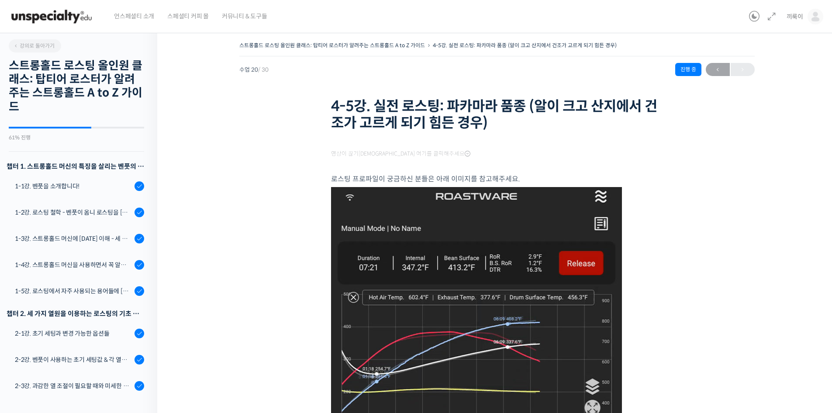 Image resolution: width=832 pixels, height=413 pixels. What do you see at coordinates (35, 46) in the screenshot?
I see `a: 강의로 돌아가기` at bounding box center [35, 46].